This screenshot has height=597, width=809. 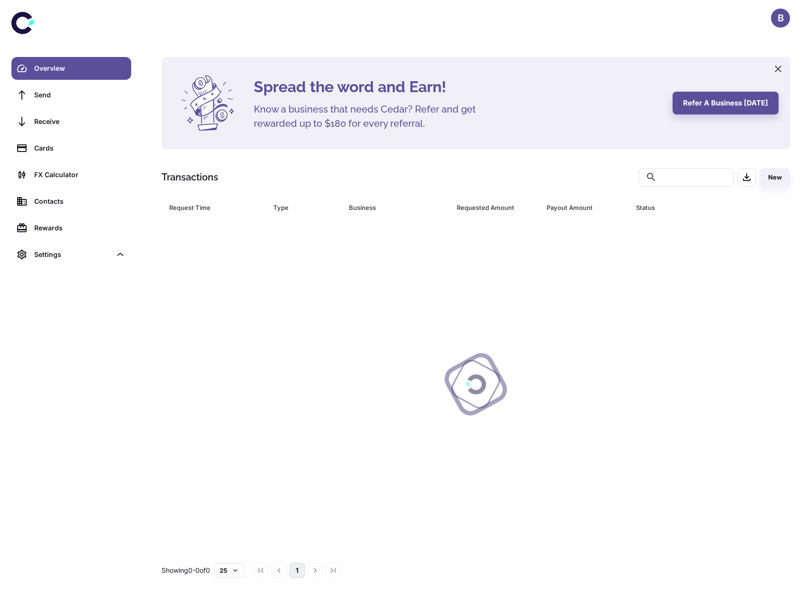 What do you see at coordinates (579, 208) in the screenshot?
I see `div: Payout Amount` at bounding box center [579, 208].